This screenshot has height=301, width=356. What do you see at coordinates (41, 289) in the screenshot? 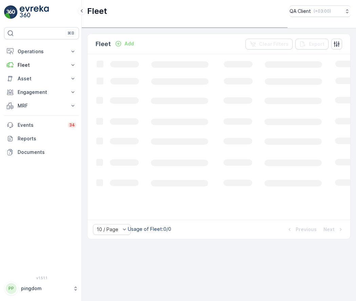
I see `button: PPpingdom` at bounding box center [41, 289].